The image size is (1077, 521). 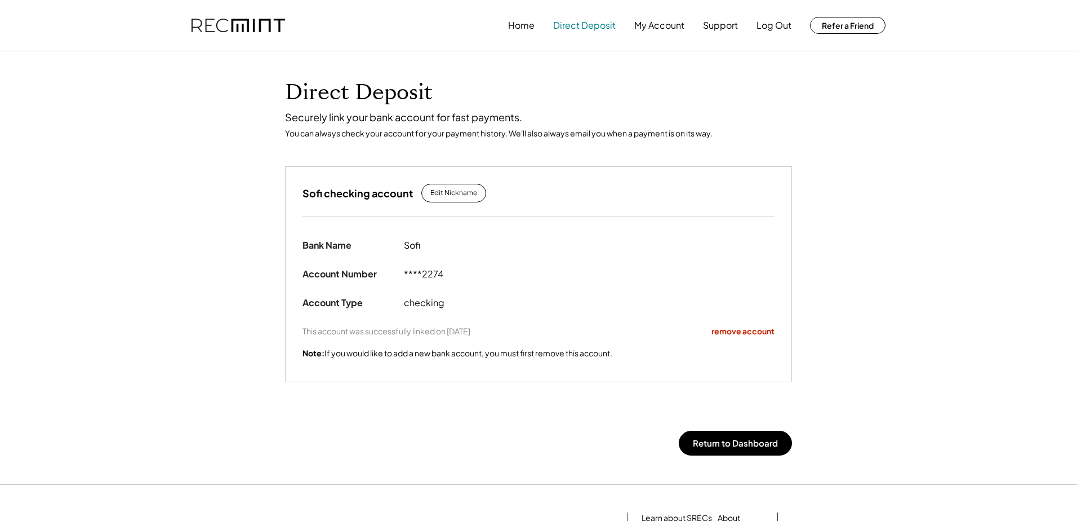 What do you see at coordinates (472, 303) in the screenshot?
I see `div: checking` at bounding box center [472, 303].